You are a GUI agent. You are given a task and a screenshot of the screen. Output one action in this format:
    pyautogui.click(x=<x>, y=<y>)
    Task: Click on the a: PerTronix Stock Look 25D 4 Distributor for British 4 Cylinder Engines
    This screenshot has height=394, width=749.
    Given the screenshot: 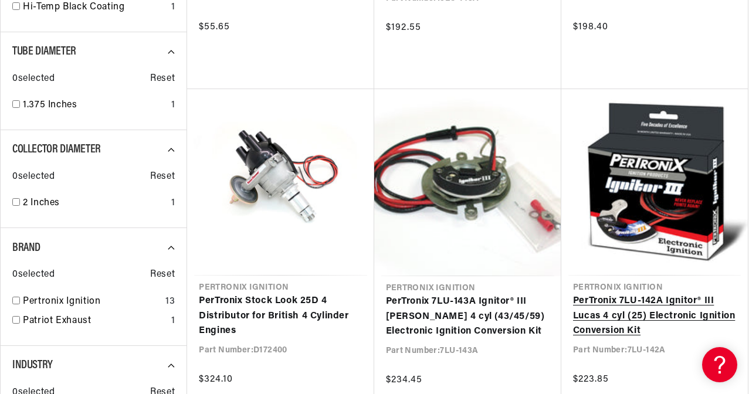 What is the action you would take?
    pyautogui.click(x=280, y=316)
    